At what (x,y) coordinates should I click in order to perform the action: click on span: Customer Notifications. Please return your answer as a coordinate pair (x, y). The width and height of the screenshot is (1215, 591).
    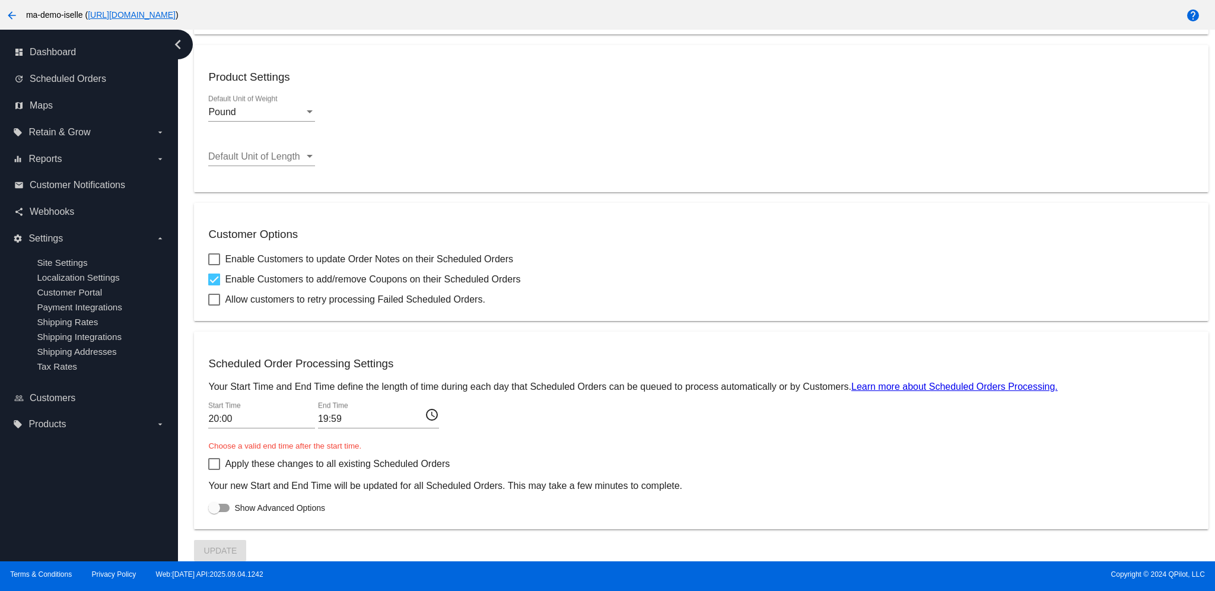
    Looking at the image, I should click on (77, 185).